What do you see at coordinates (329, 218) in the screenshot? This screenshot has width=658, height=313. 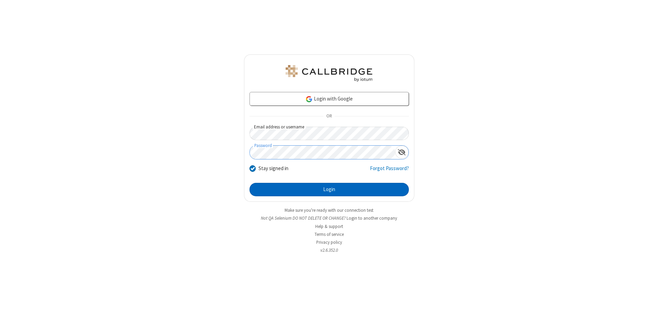 I see `li: Not QA Selenium DO NOT DELETE OR CHANGE?` at bounding box center [329, 218].